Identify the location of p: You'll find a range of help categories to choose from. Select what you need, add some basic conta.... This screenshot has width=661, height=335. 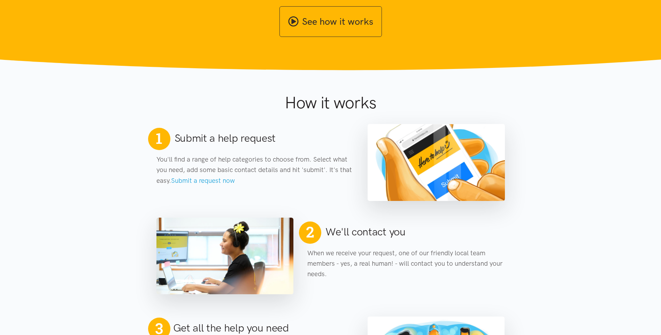
(255, 170).